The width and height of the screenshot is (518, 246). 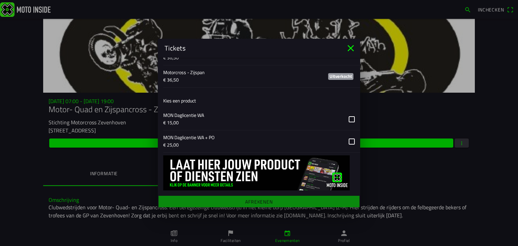 What do you see at coordinates (240, 80) in the screenshot?
I see `p: € 36,50` at bounding box center [240, 80].